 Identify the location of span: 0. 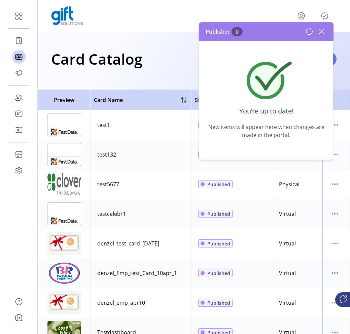
(237, 32).